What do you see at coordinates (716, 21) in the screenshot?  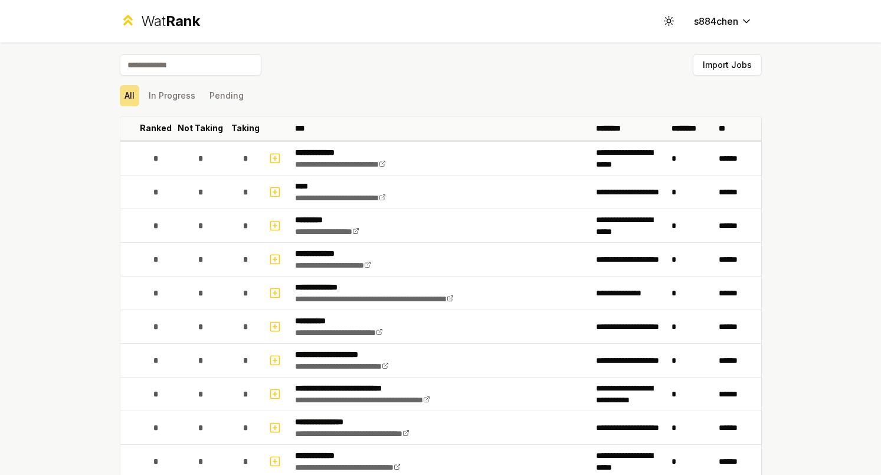 I see `span: s884chen` at bounding box center [716, 21].